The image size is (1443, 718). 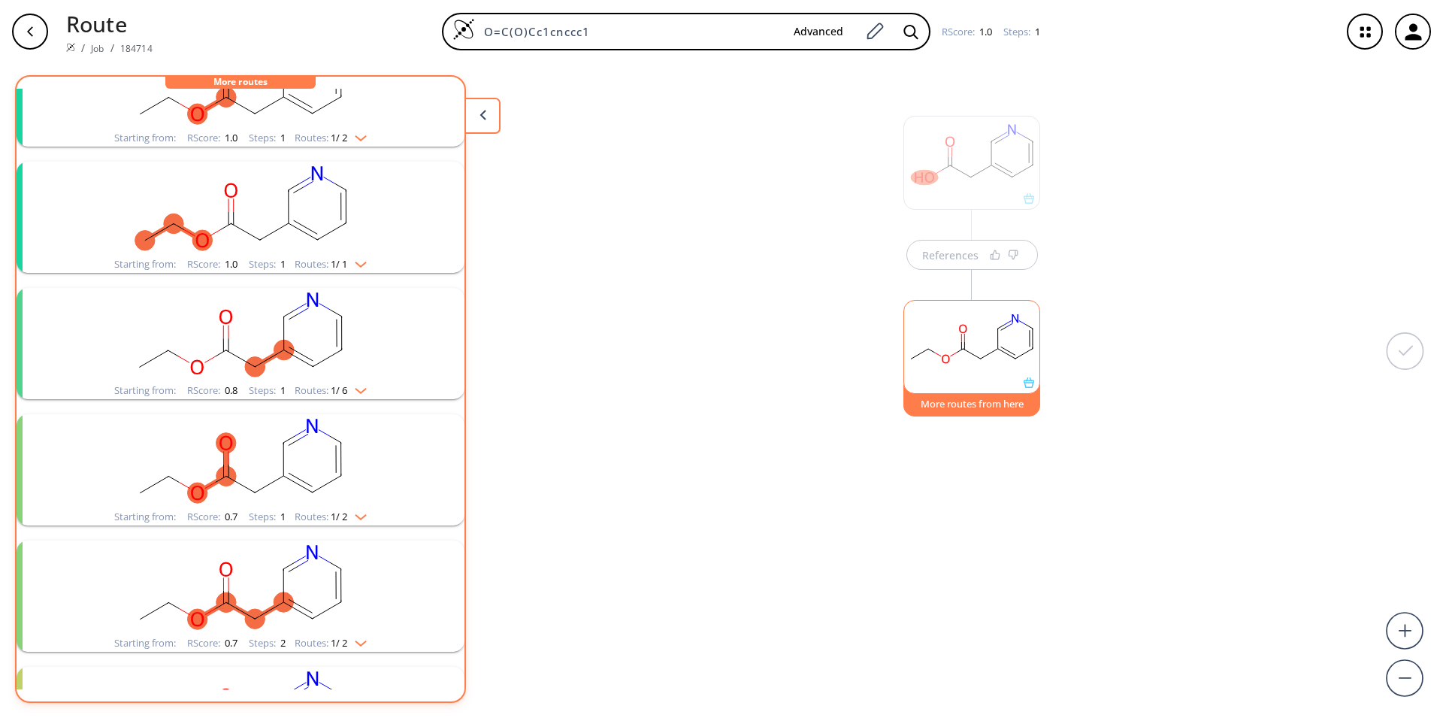 I want to click on span: 0.8, so click(x=230, y=390).